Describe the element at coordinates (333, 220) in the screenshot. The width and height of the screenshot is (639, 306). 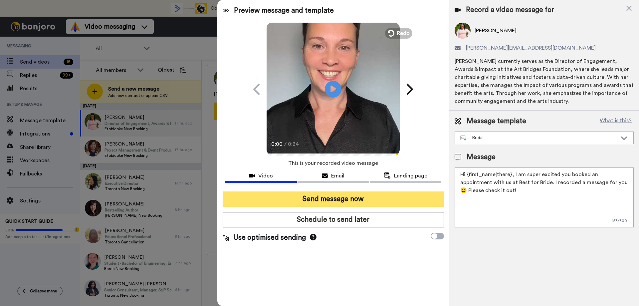
I see `button: Schedule to send later` at that location.